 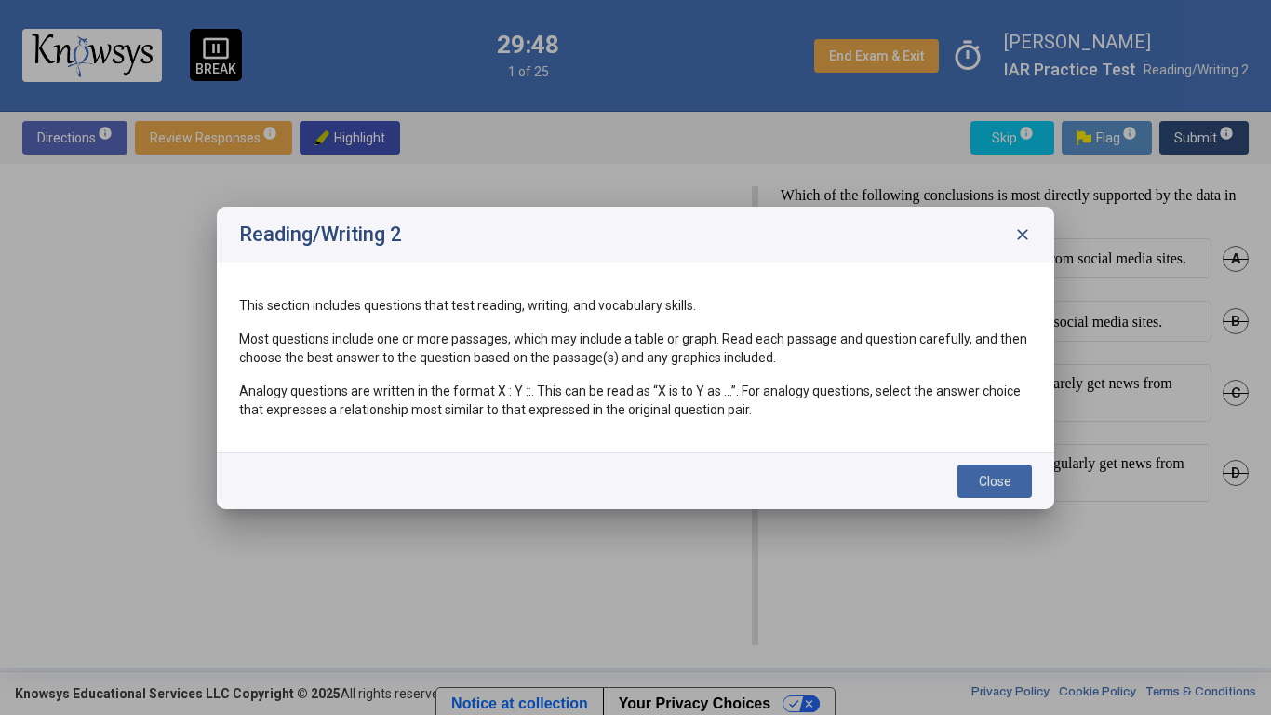 I want to click on span: Close, so click(x=995, y=481).